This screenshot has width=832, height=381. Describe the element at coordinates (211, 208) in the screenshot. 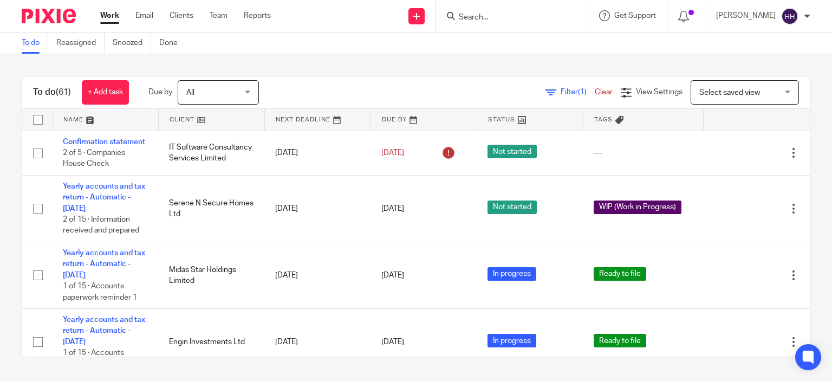

I see `td: Serene N Secure Homes Ltd` at that location.